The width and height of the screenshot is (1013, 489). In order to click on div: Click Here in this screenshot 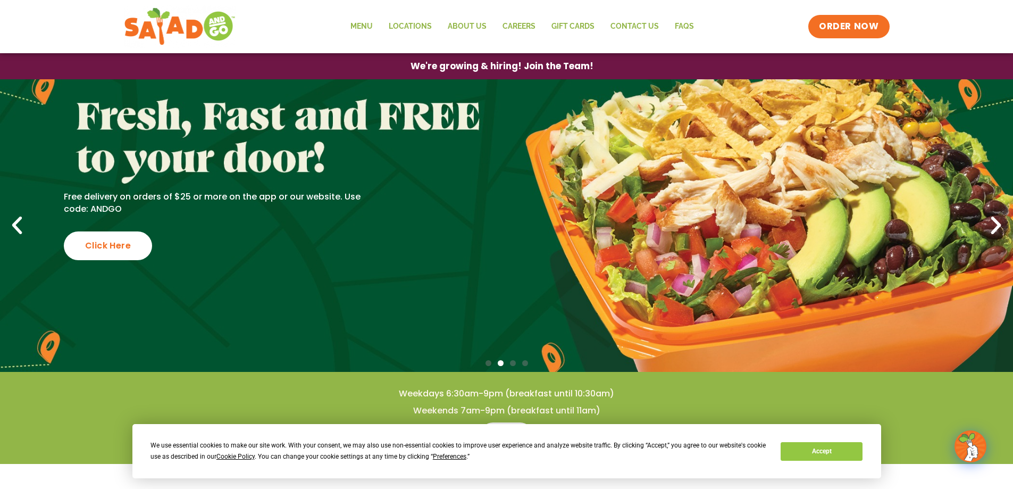, I will do `click(108, 246)`.